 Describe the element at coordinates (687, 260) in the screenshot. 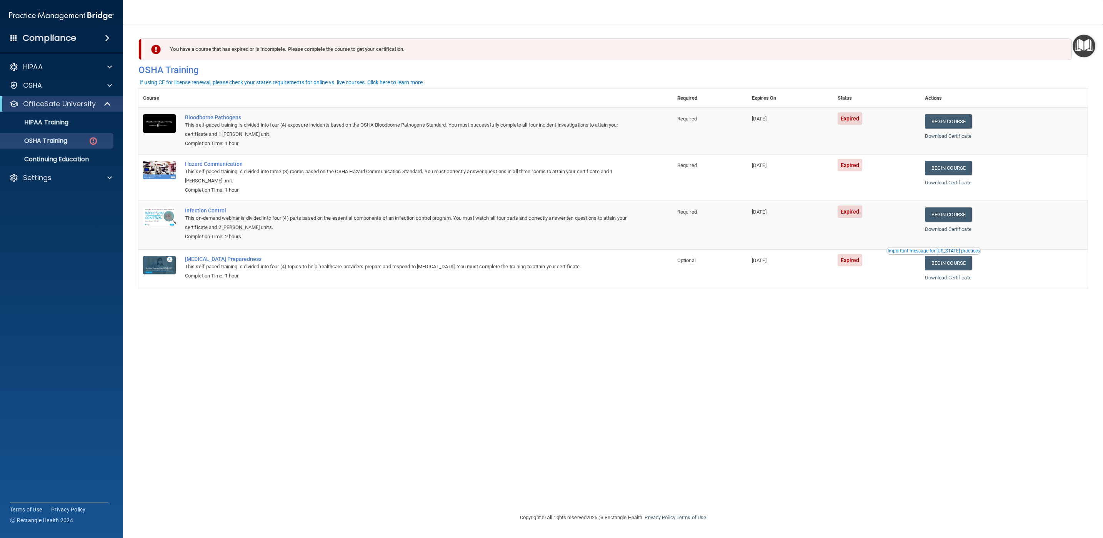

I see `span: Optional` at that location.